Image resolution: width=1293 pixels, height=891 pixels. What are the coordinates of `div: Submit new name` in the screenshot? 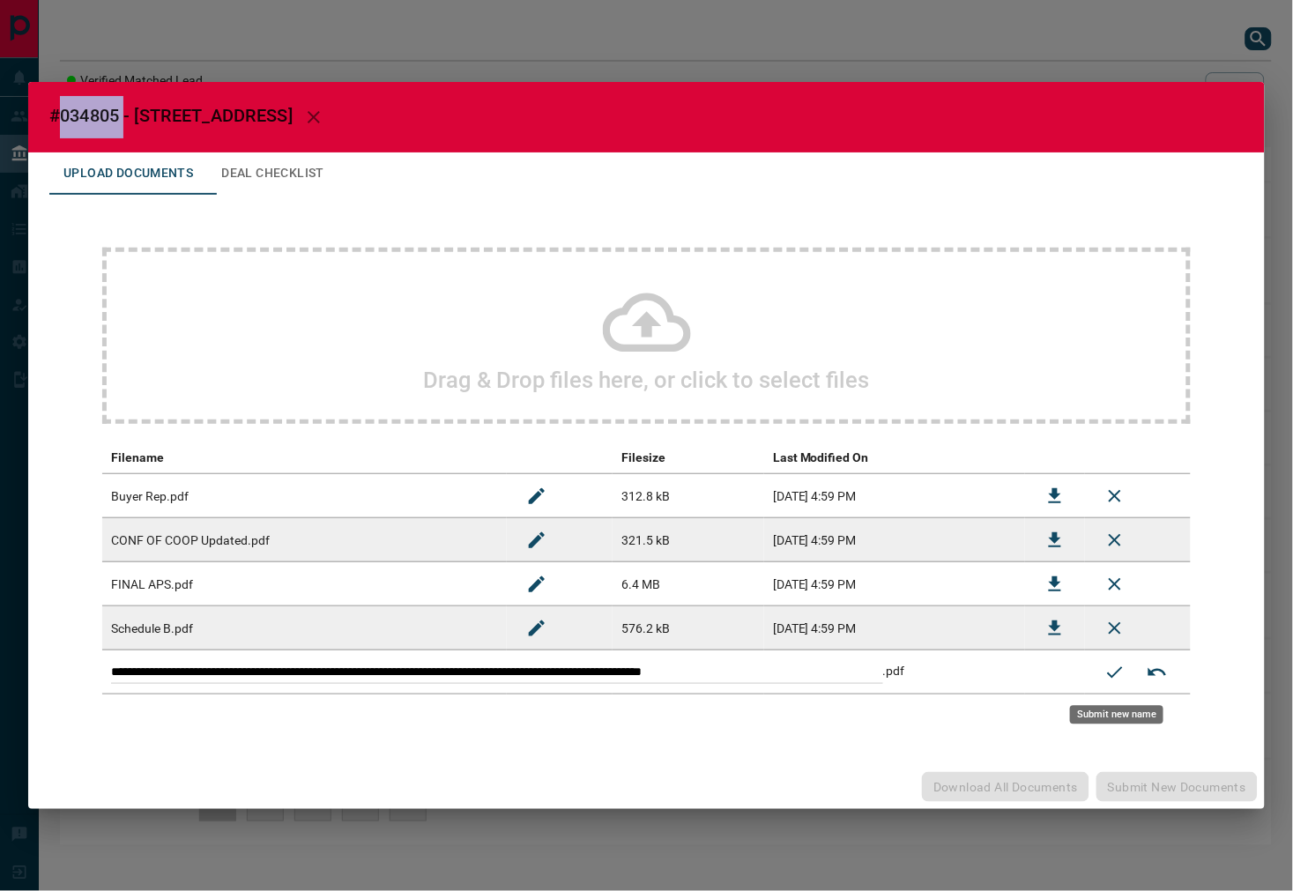 It's located at (1117, 715).